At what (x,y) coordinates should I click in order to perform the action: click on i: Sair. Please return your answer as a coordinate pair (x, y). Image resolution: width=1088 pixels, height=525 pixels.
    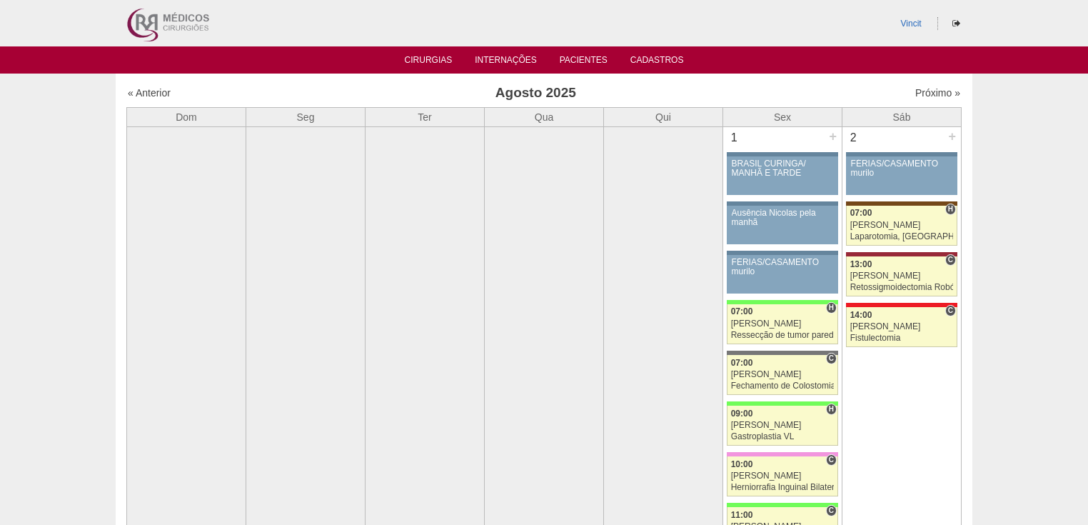
    Looking at the image, I should click on (956, 24).